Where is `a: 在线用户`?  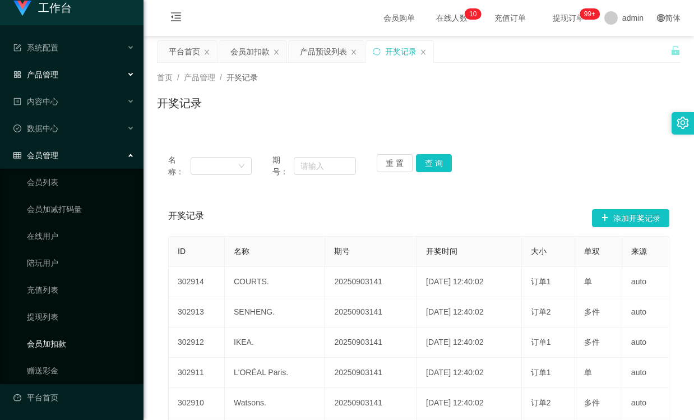
a: 在线用户 is located at coordinates (81, 236).